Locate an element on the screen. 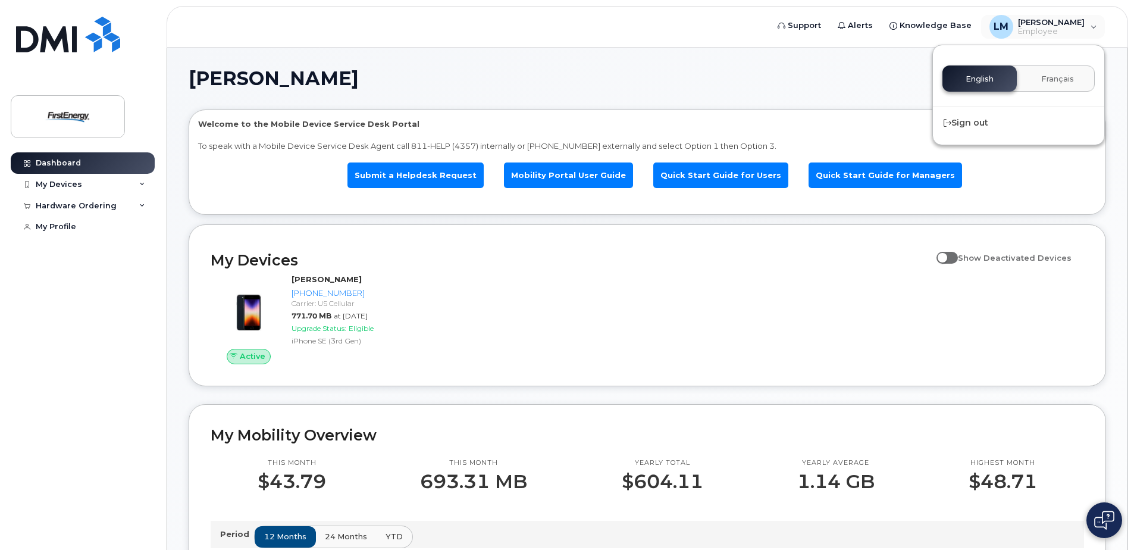 Image resolution: width=1134 pixels, height=550 pixels. p: $48.71 is located at coordinates (1002, 481).